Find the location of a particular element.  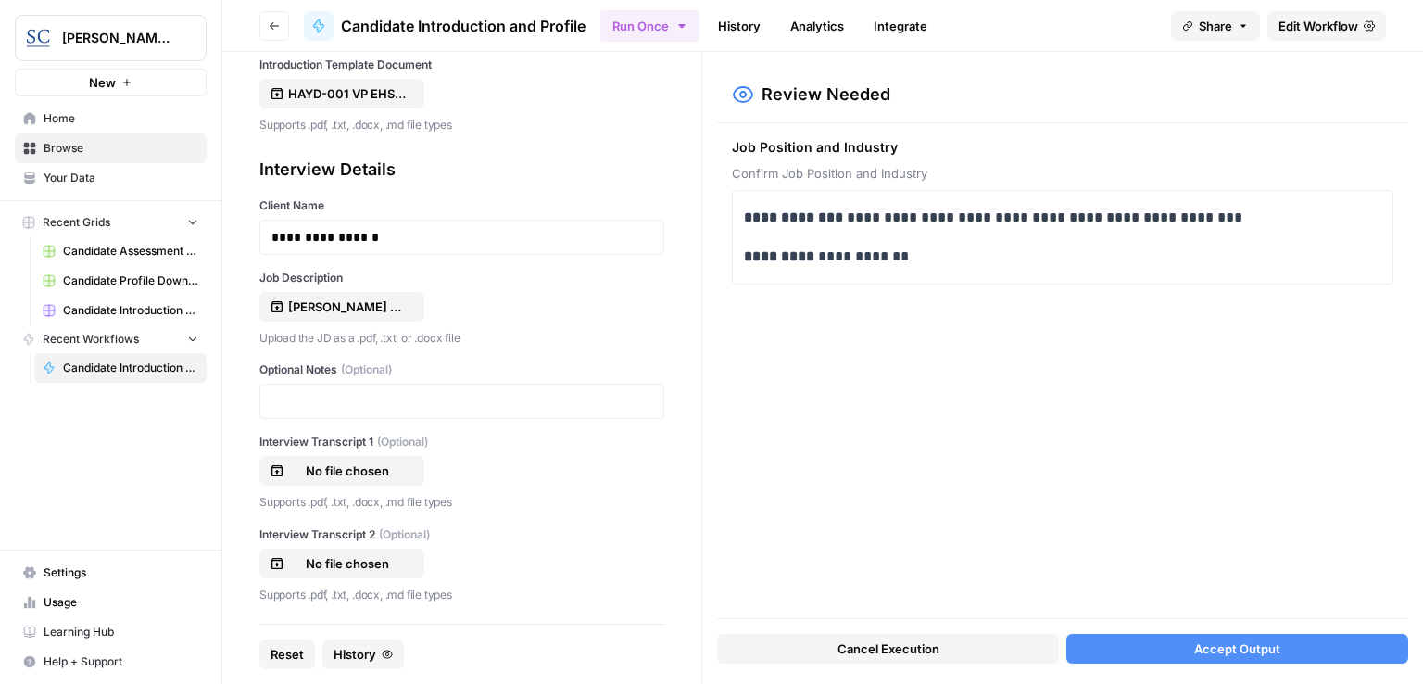

span: Edit Workflow is located at coordinates (1319, 26).